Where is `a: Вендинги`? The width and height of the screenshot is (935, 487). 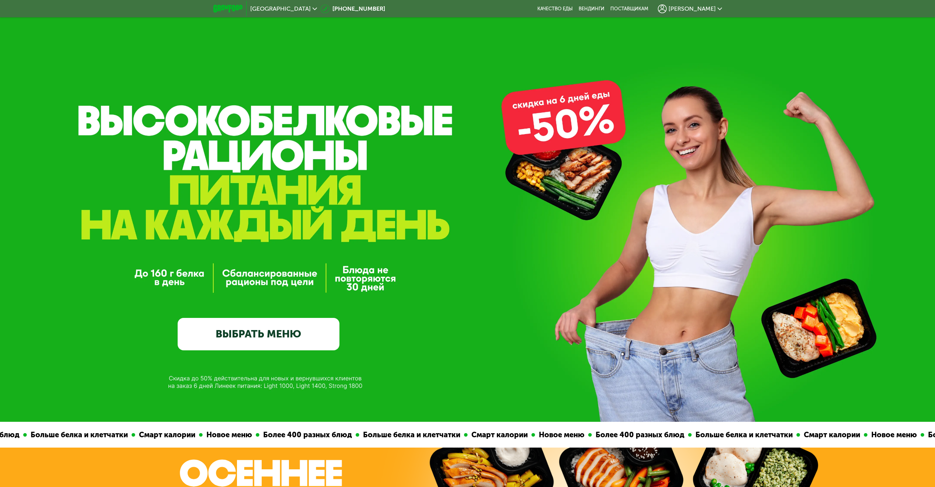
a: Вендинги is located at coordinates (592, 9).